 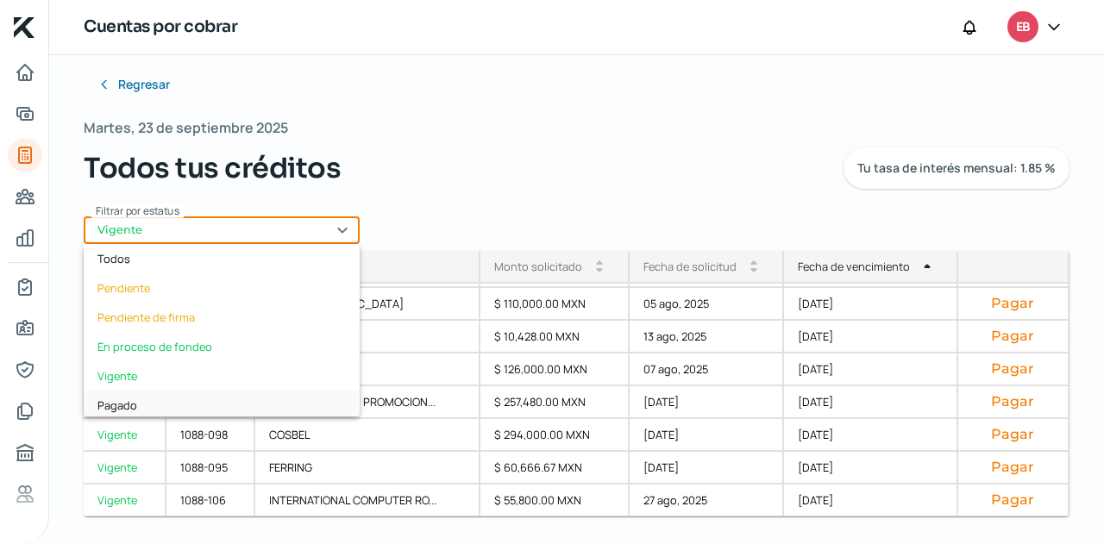 What do you see at coordinates (554, 337) in the screenshot?
I see `div: $ 10,428.00 MXN` at bounding box center [554, 337].